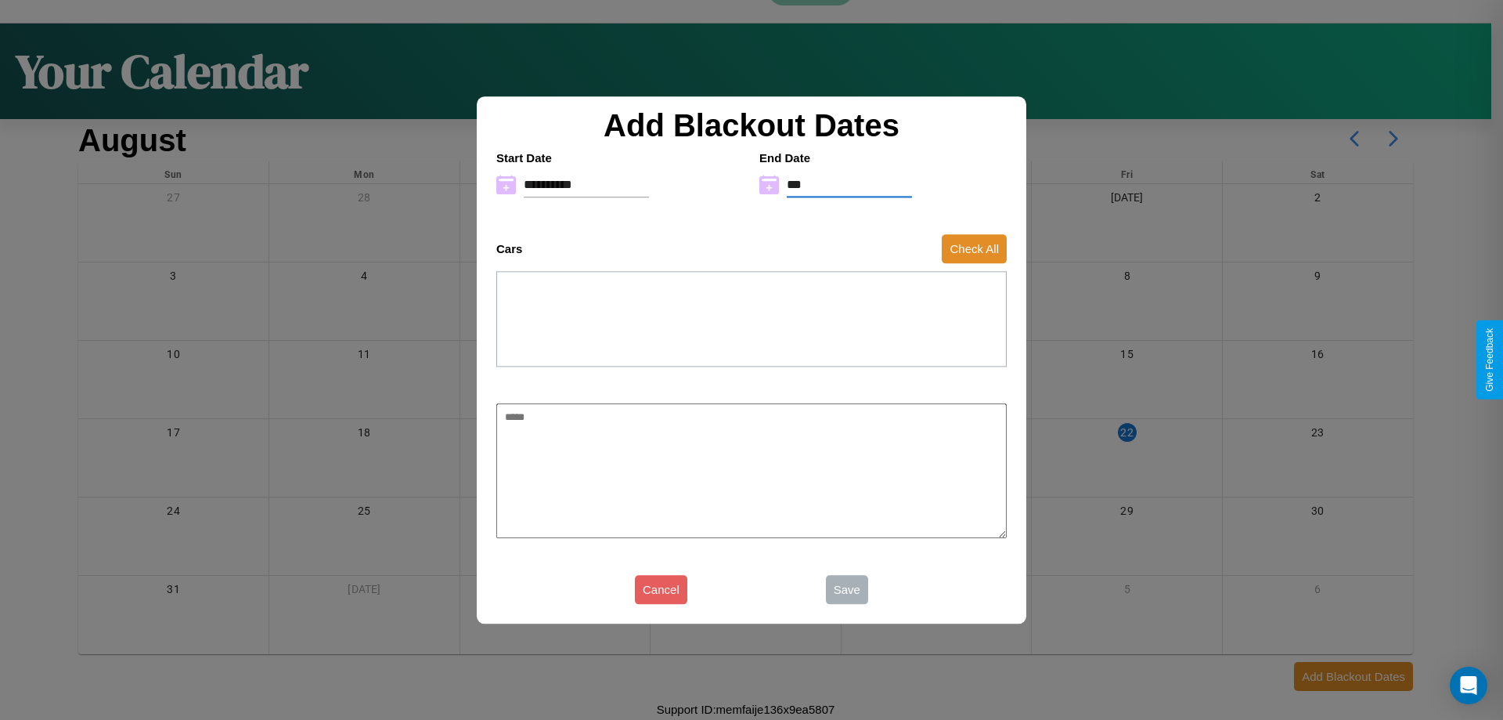  What do you see at coordinates (509, 248) in the screenshot?
I see `h4: Cars` at bounding box center [509, 248].